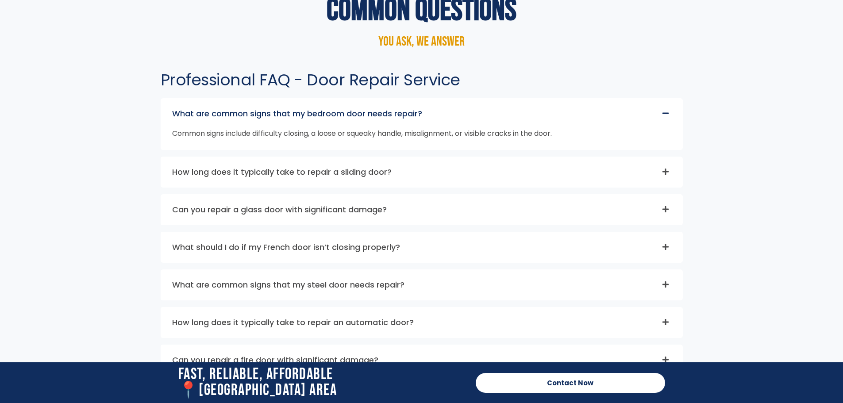 Image resolution: width=843 pixels, height=403 pixels. Describe the element at coordinates (570, 383) in the screenshot. I see `span: Contact Now` at that location.